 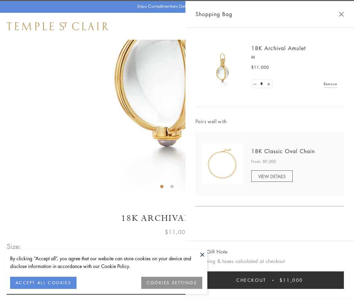 What do you see at coordinates (214, 14) in the screenshot?
I see `span: Shopping Bag` at bounding box center [214, 14].